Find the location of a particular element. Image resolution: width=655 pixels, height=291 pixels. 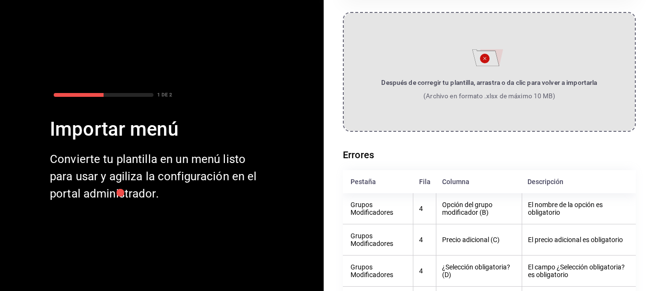

div: Columna is located at coordinates (479, 182).